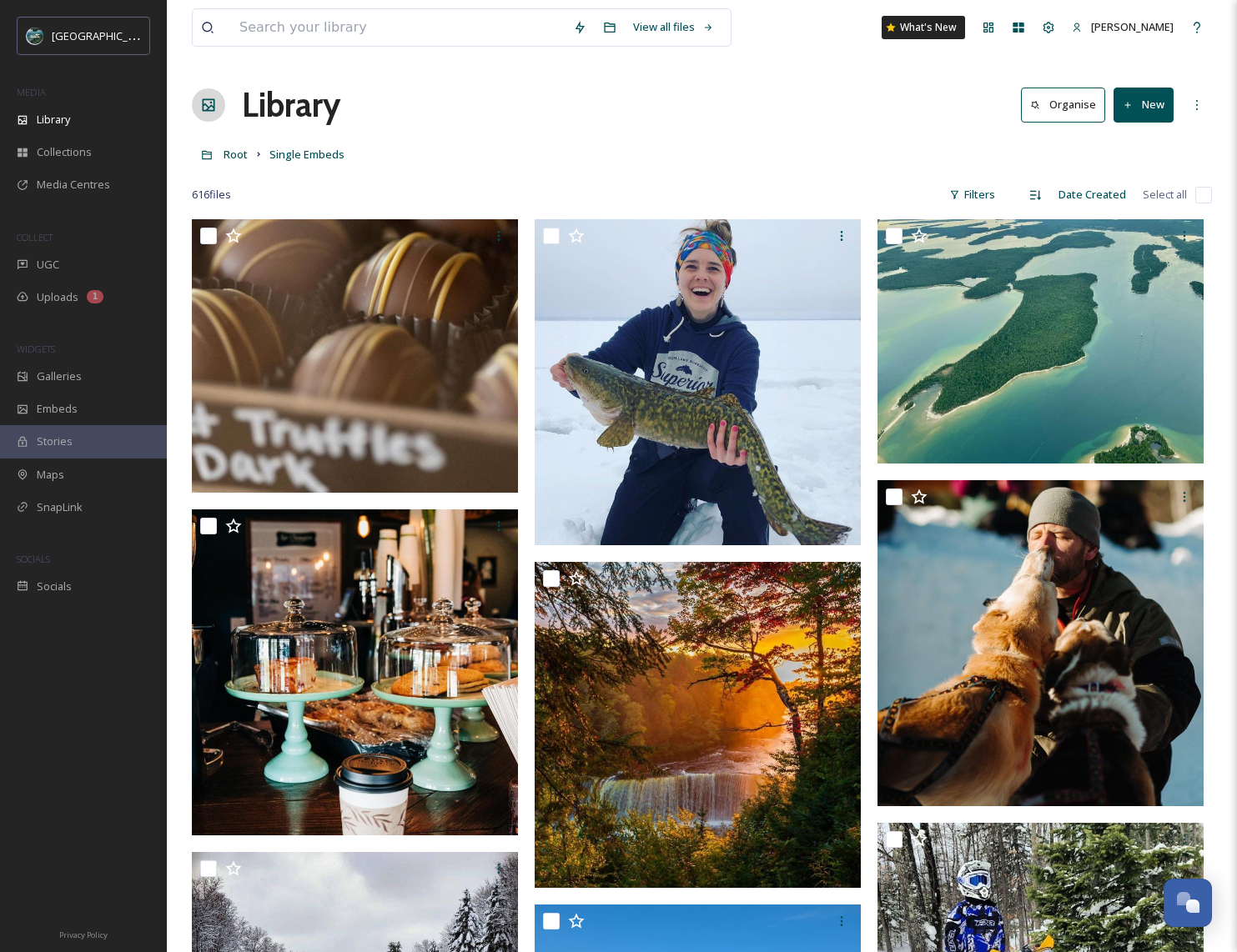 The image size is (1237, 952). What do you see at coordinates (1040, 341) in the screenshot?
I see `img: 049c4a7a-cba0-d094-cf08-41f64789ed01.jpg` at bounding box center [1040, 341].